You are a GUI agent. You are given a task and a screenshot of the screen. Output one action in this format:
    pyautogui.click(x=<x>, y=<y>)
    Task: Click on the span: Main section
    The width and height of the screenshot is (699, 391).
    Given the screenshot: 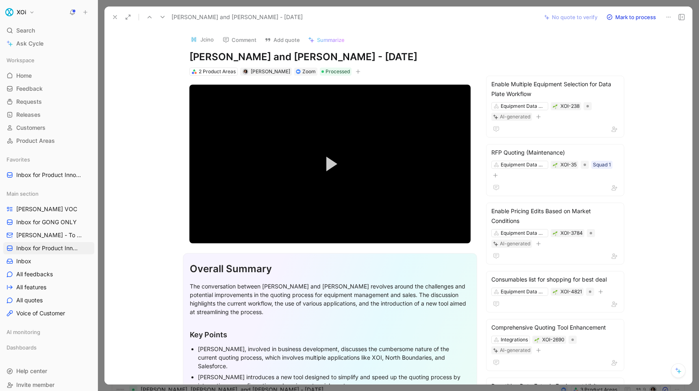 What is the action you would take?
    pyautogui.click(x=22, y=193)
    